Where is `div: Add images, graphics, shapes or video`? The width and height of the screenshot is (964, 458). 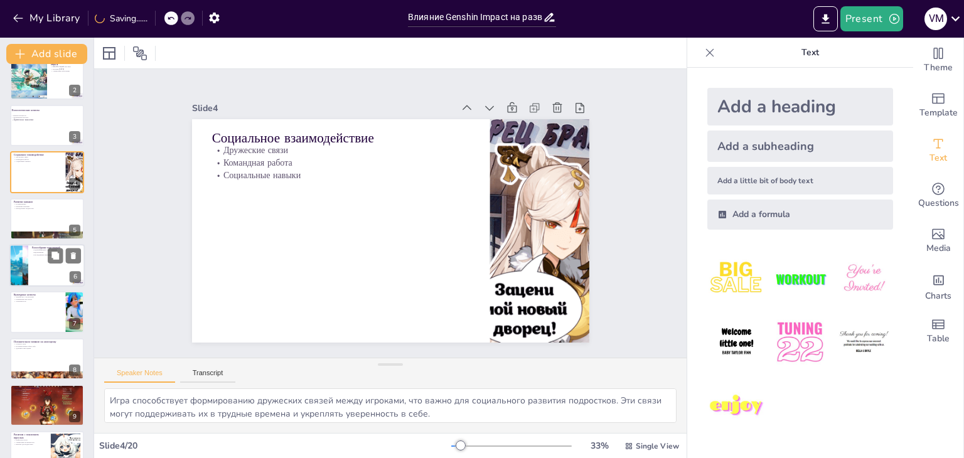
div: Add images, graphics, shapes or video is located at coordinates (938, 241).